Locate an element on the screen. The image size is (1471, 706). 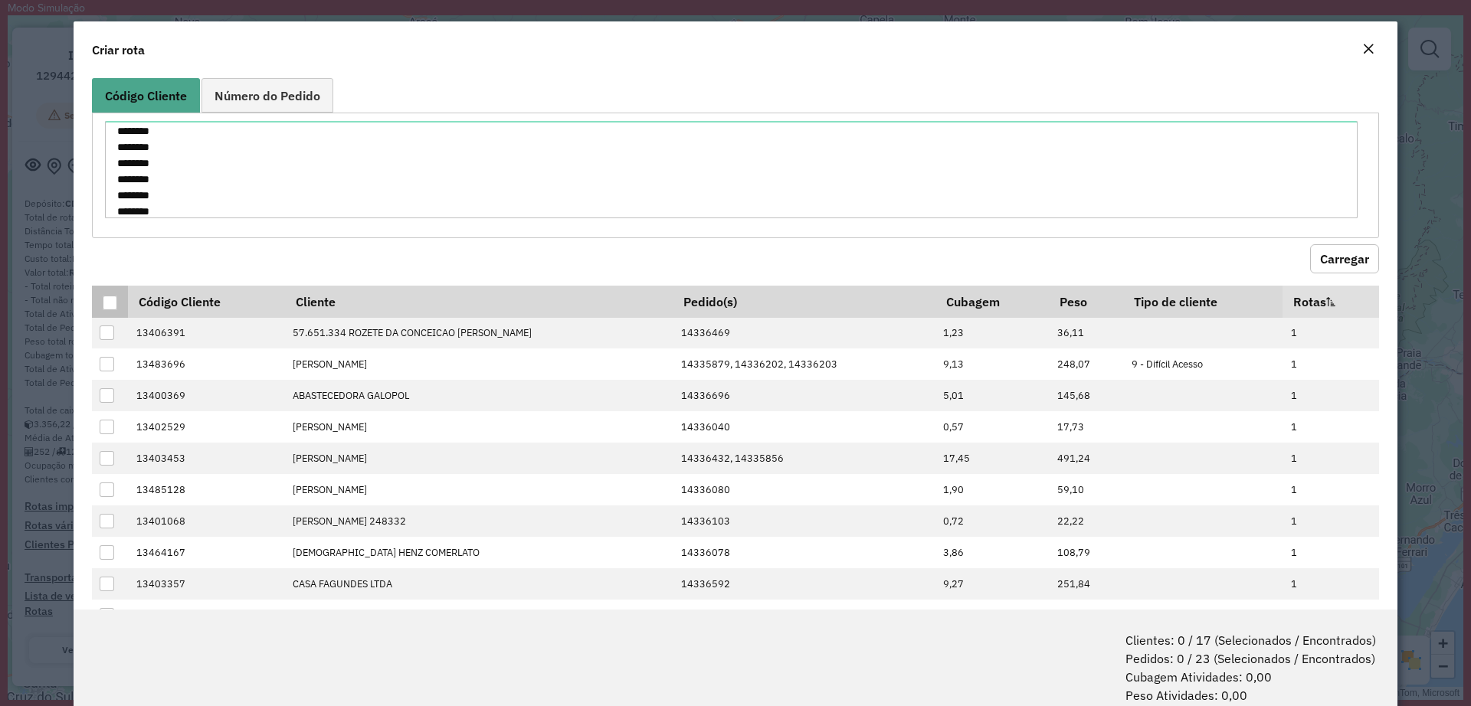
span: 14336103 is located at coordinates (705, 521).